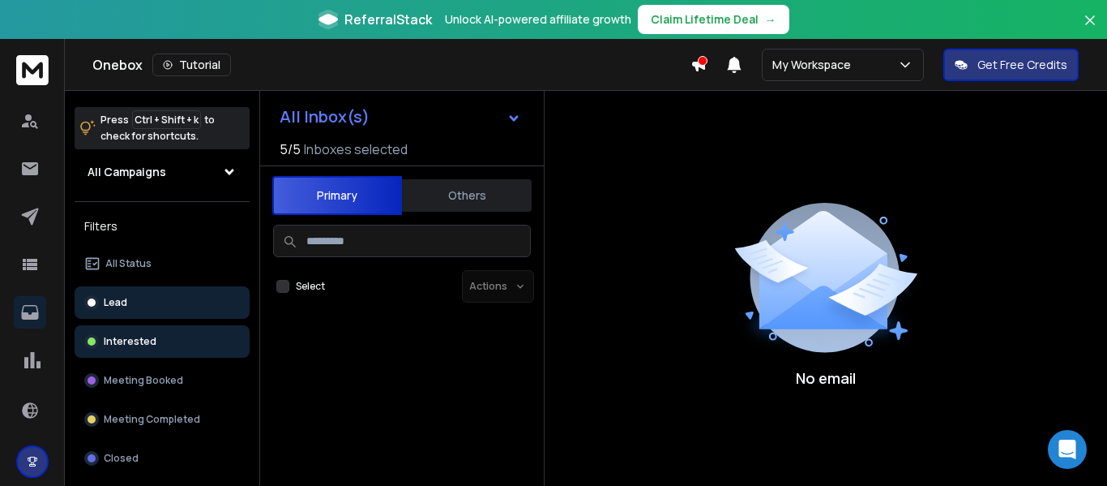 The width and height of the screenshot is (1107, 486). What do you see at coordinates (191, 65) in the screenshot?
I see `button: Tutorial` at bounding box center [191, 65].